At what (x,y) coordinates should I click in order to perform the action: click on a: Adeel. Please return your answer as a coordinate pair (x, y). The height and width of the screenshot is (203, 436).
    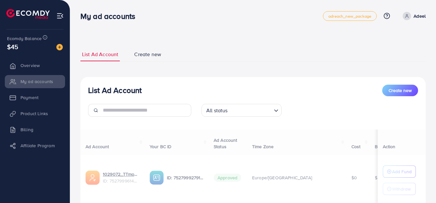
    Looking at the image, I should click on (413, 16).